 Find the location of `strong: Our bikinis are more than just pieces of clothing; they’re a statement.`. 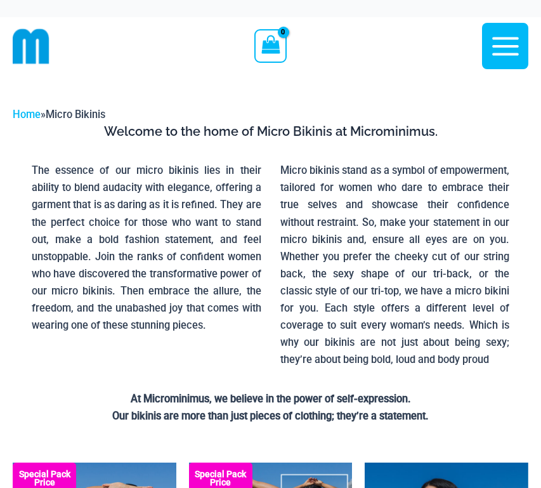

strong: Our bikinis are more than just pieces of clothing; they’re a statement. is located at coordinates (270, 415).